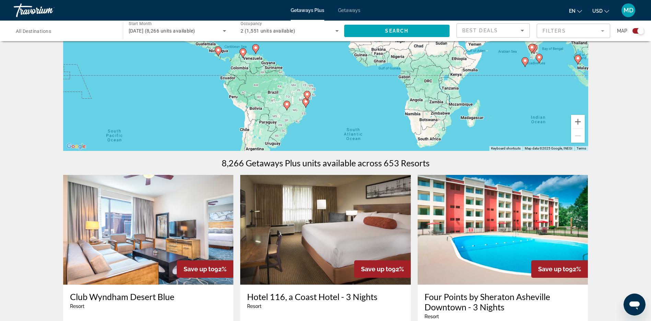 This screenshot has width=651, height=321. I want to click on img: Google, so click(76, 147).